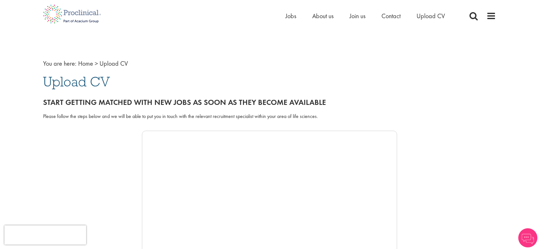 Image resolution: width=539 pixels, height=249 pixels. I want to click on span: About us, so click(323, 16).